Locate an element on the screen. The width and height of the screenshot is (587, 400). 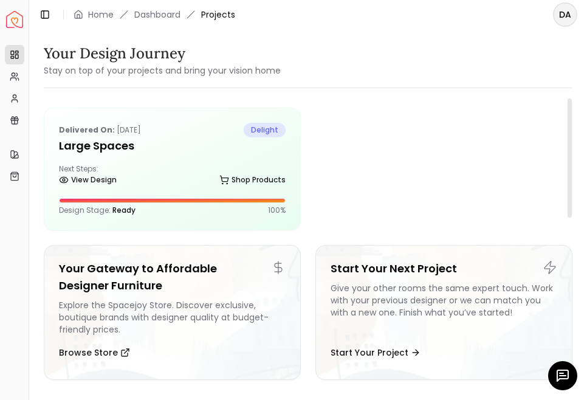
p: 100 % is located at coordinates (277, 210).